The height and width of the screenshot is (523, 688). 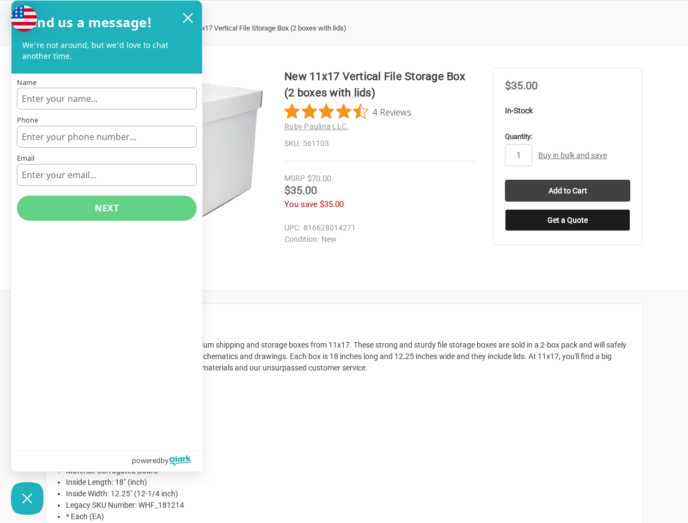 I want to click on a: Buy in bulk and save, so click(x=572, y=155).